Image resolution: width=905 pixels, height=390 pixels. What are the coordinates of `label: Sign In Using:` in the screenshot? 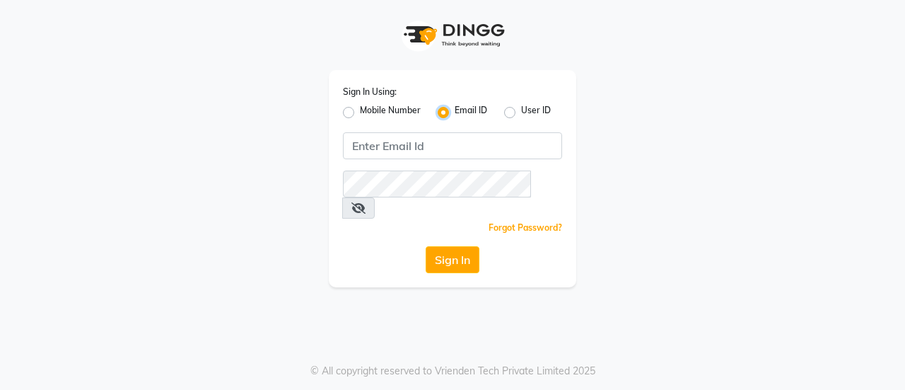 It's located at (370, 92).